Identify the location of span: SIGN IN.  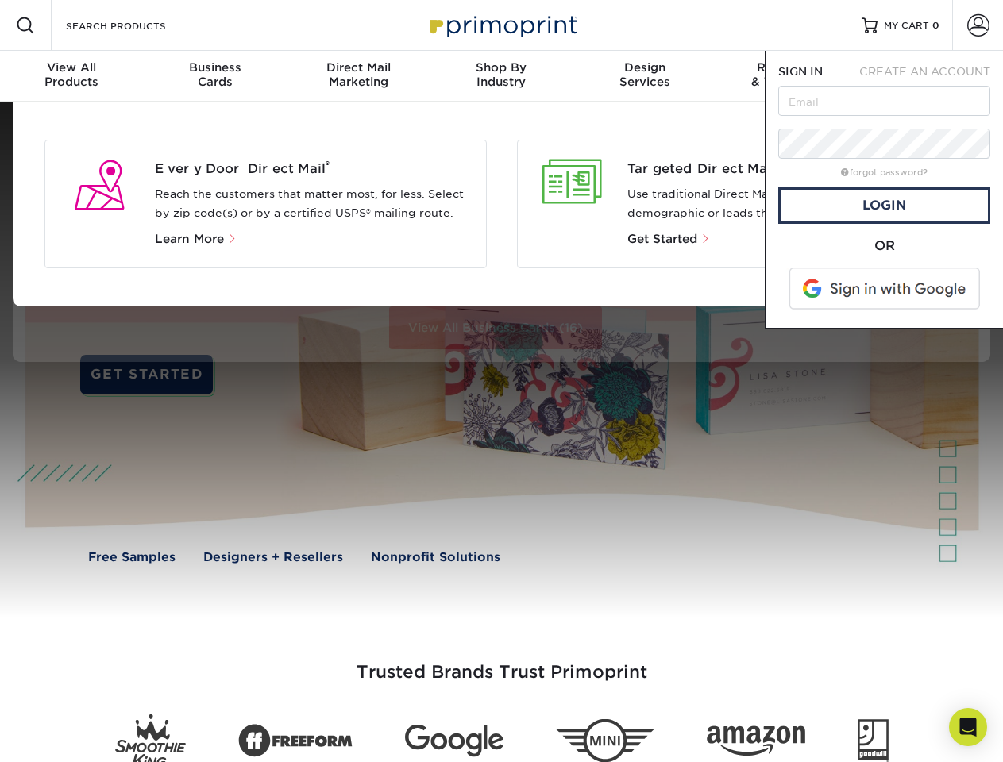
(800, 71).